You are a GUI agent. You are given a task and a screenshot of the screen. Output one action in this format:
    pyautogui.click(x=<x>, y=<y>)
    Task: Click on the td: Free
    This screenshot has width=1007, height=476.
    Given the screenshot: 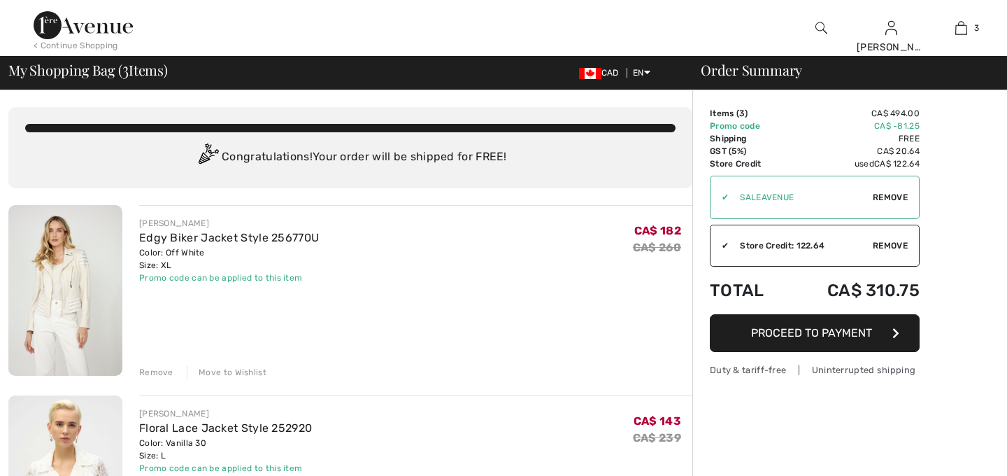 What is the action you would take?
    pyautogui.click(x=853, y=138)
    